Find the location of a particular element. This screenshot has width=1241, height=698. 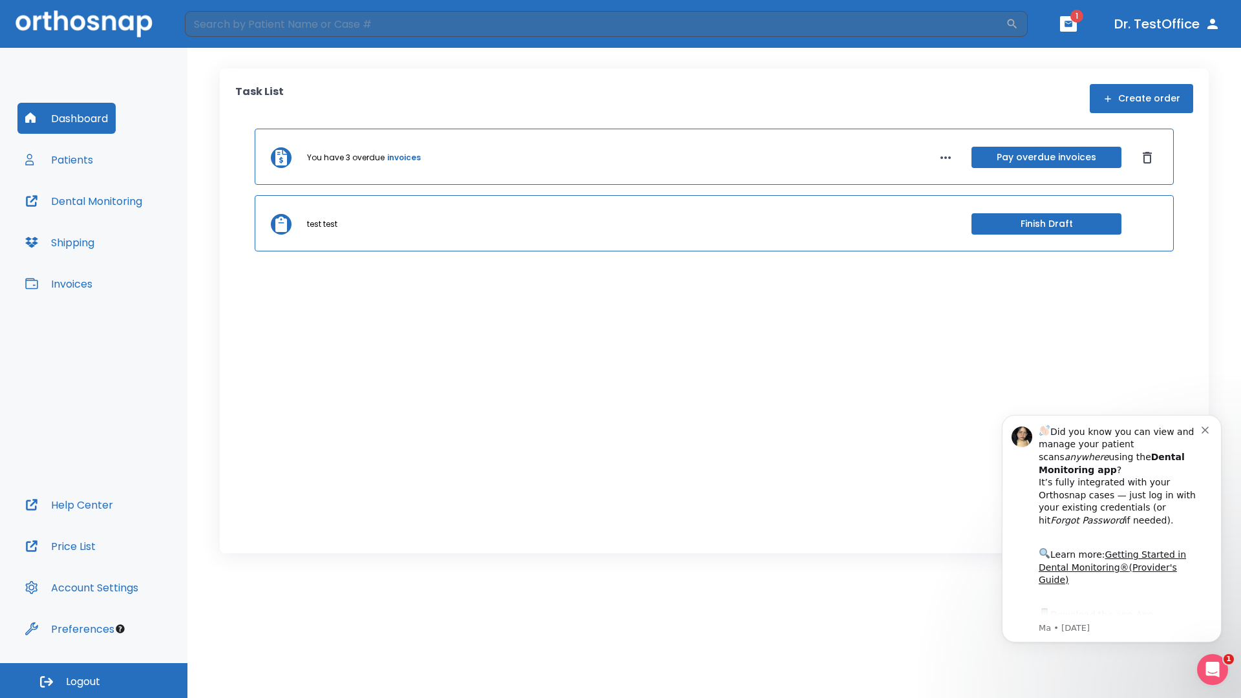

img: Profile image for Ma is located at coordinates (39, 41).